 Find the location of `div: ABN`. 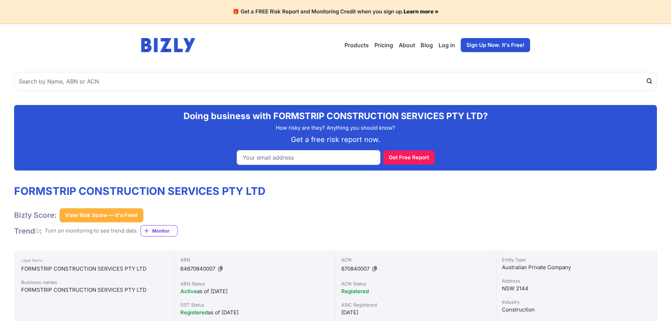

div: ABN is located at coordinates (255, 259).